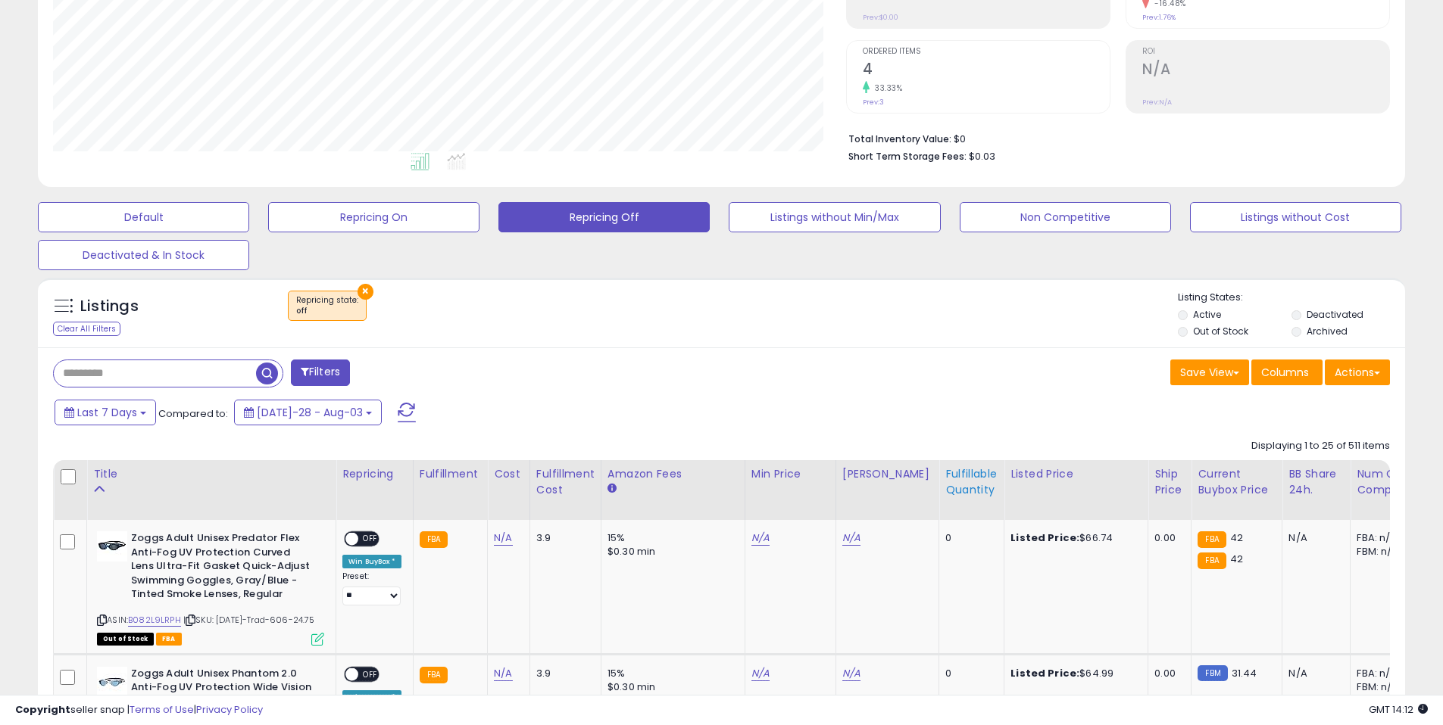  I want to click on div: Cost, so click(508, 474).